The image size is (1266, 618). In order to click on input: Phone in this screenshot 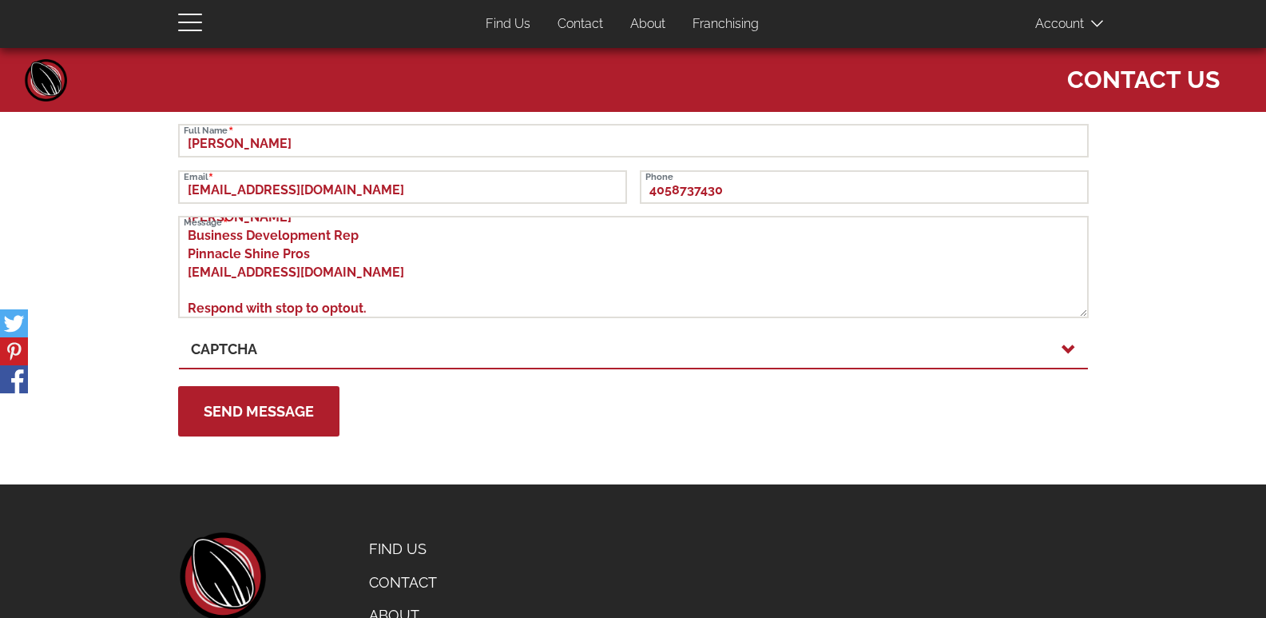, I will do `click(864, 187)`.